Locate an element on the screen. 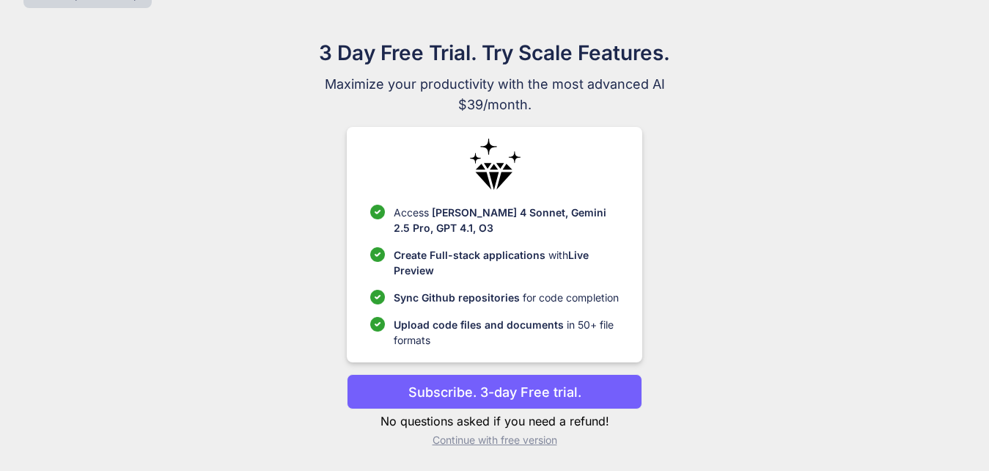 The width and height of the screenshot is (989, 471). p: for code completion is located at coordinates (506, 297).